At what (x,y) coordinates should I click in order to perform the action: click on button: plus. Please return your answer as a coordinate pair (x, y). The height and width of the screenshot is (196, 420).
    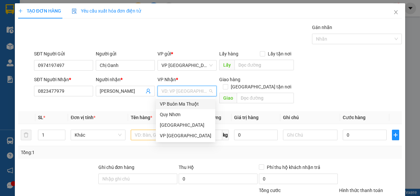
    Looking at the image, I should click on (396, 135).